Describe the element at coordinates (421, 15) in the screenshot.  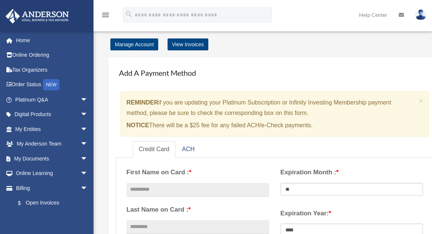
I see `img: User Pic` at that location.